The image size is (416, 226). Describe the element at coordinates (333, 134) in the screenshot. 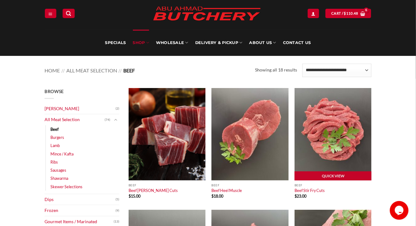

I see `img: Beef Stir Fry Cuts` at that location.